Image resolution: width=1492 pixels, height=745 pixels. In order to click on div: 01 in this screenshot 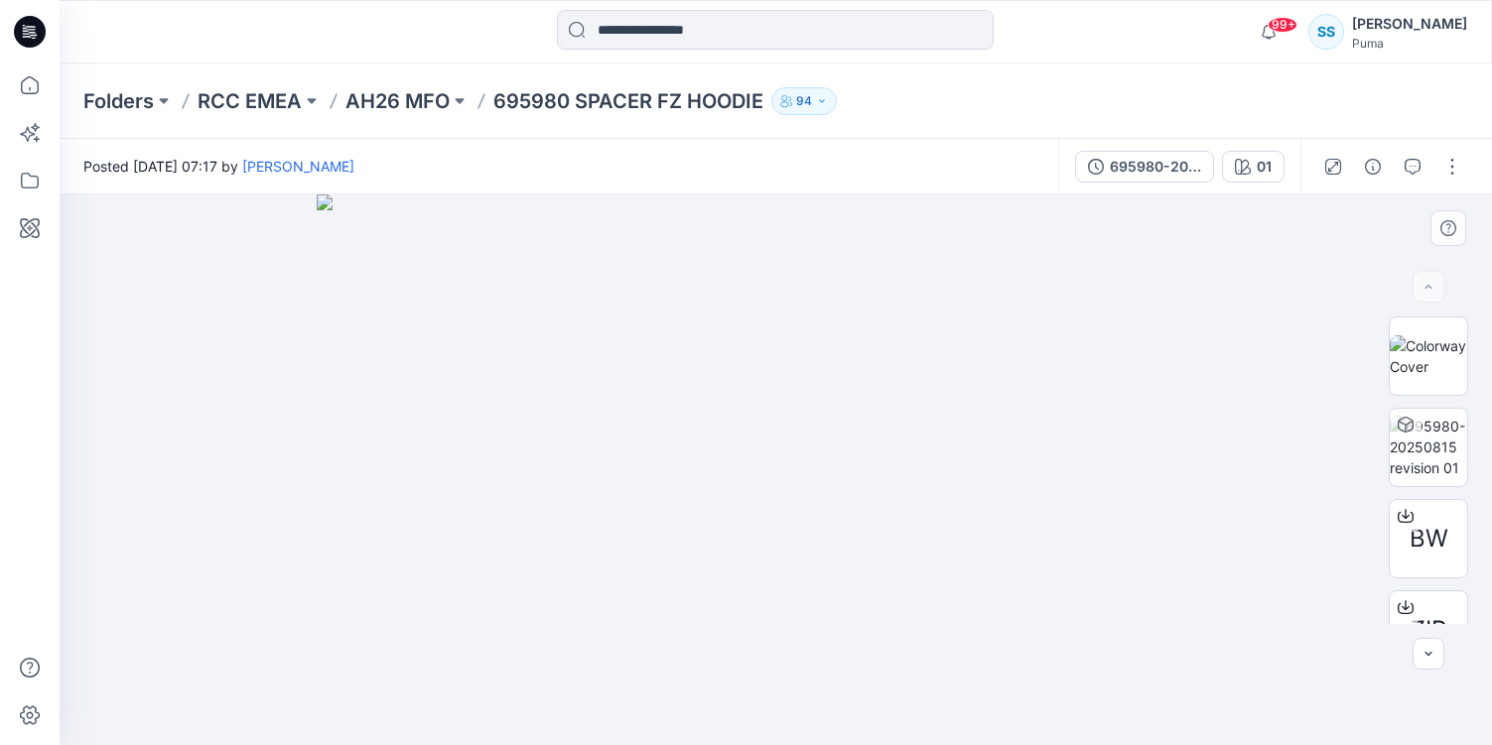, I will do `click(1263, 167)`.